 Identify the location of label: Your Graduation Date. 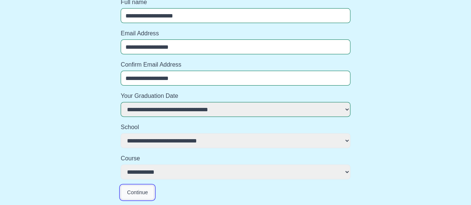
(235, 96).